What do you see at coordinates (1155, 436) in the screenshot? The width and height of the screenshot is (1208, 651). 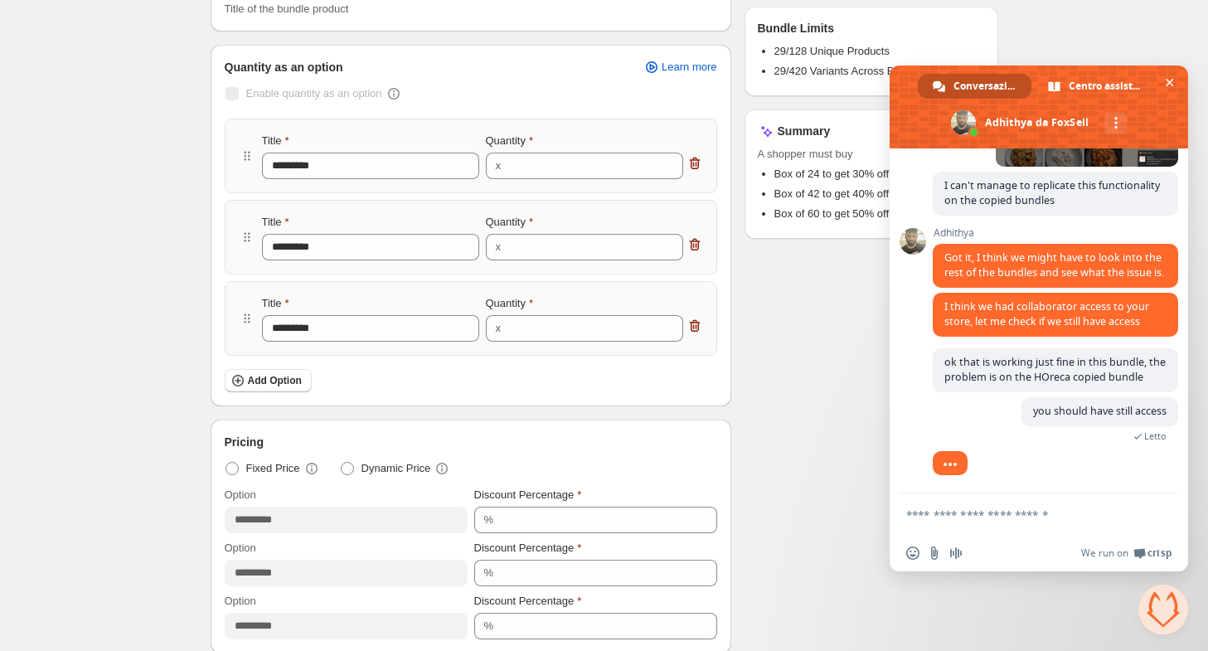 I see `span: Letto` at bounding box center [1155, 436].